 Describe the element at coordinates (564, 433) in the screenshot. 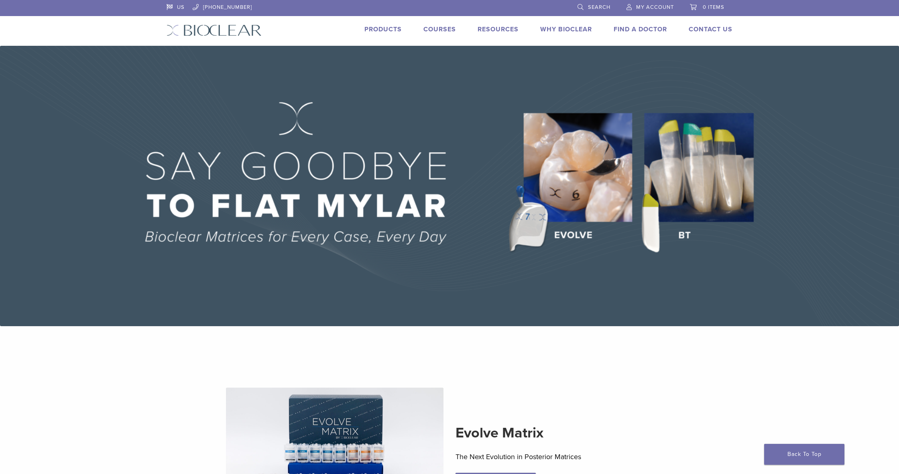

I see `h2: Evolve Matrix` at that location.